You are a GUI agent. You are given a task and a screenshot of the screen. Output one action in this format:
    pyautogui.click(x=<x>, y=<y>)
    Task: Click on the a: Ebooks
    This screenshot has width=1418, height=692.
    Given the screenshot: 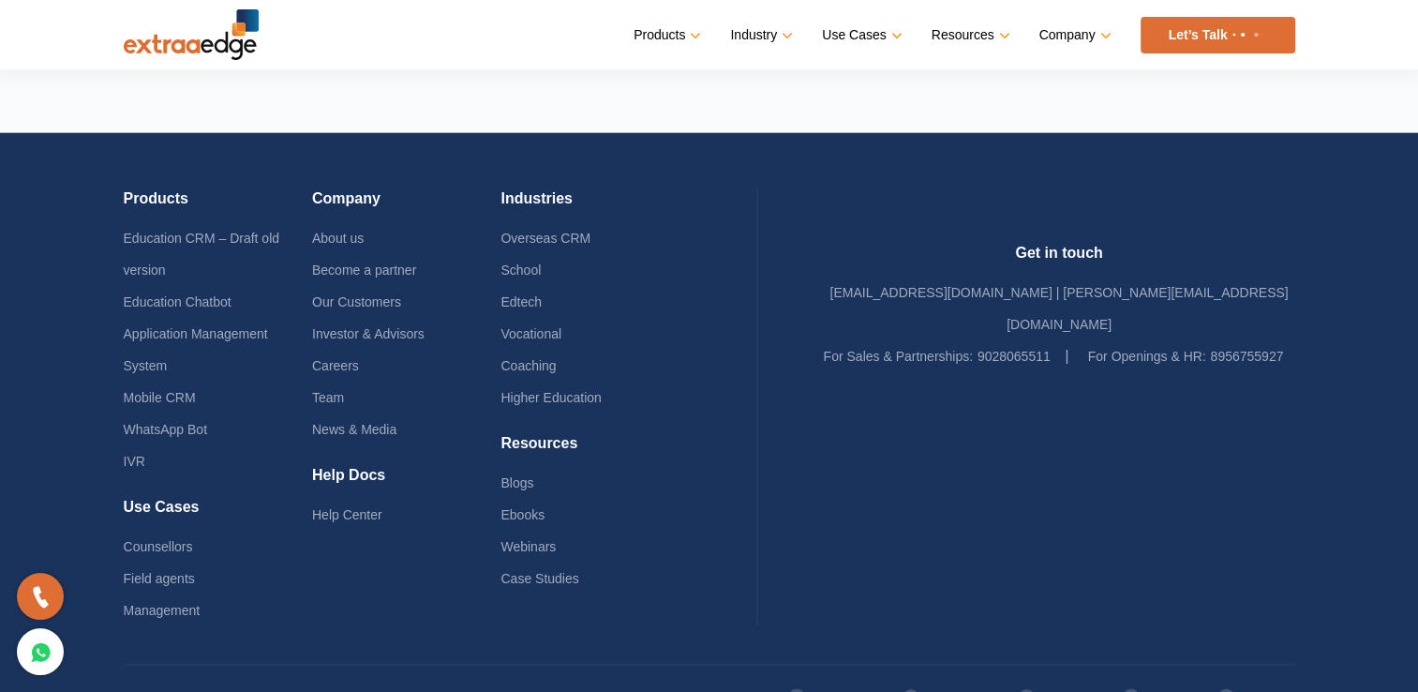 What is the action you would take?
    pyautogui.click(x=522, y=514)
    